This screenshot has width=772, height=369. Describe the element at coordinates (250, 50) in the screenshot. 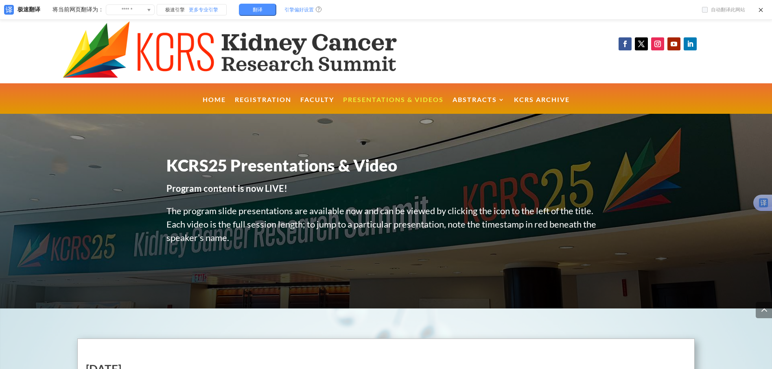

I see `img: KCRS generic logo wide` at that location.